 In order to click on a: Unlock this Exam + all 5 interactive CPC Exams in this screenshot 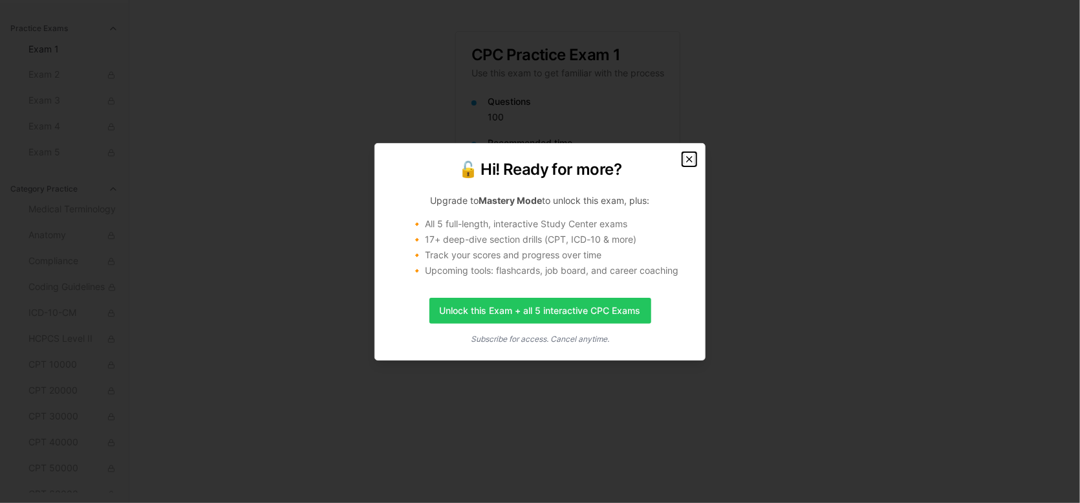, I will do `click(540, 310)`.